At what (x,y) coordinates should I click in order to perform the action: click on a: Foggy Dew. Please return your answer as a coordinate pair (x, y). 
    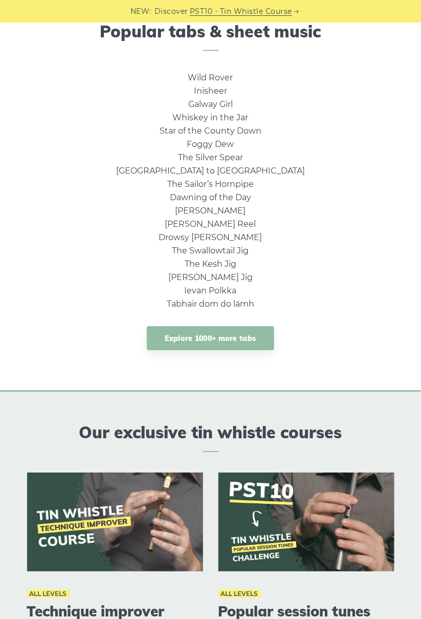
    Looking at the image, I should click on (211, 144).